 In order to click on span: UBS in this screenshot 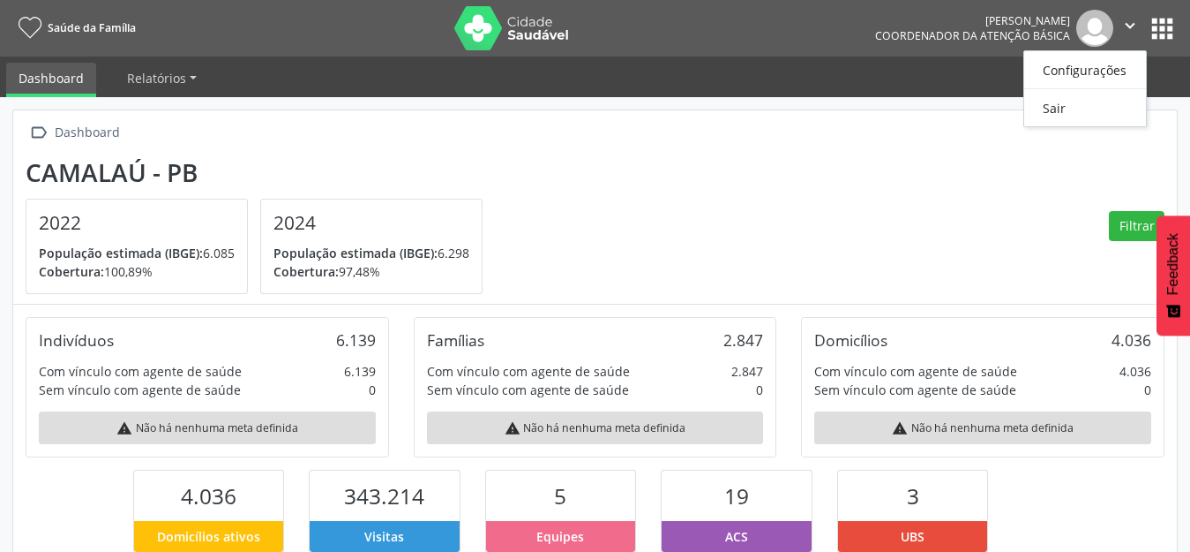, I will do `click(912, 536)`.